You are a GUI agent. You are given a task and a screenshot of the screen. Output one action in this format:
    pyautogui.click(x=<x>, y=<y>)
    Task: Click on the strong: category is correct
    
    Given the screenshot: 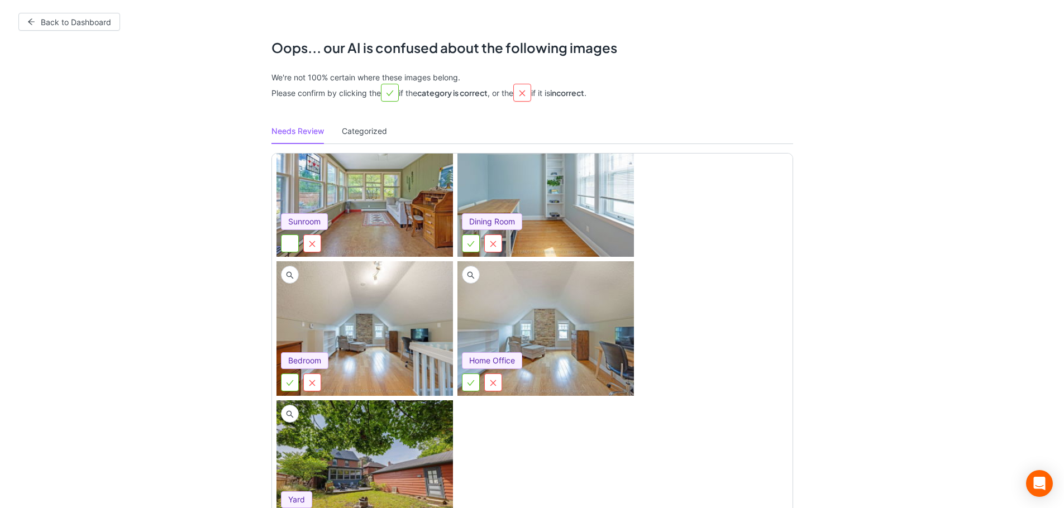 What is the action you would take?
    pyautogui.click(x=452, y=93)
    